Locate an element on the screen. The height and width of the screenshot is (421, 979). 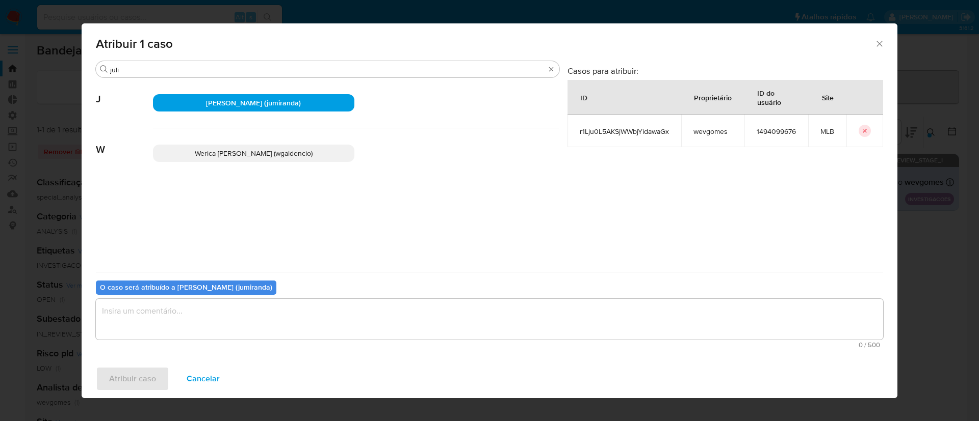
div: ID is located at coordinates (584, 97).